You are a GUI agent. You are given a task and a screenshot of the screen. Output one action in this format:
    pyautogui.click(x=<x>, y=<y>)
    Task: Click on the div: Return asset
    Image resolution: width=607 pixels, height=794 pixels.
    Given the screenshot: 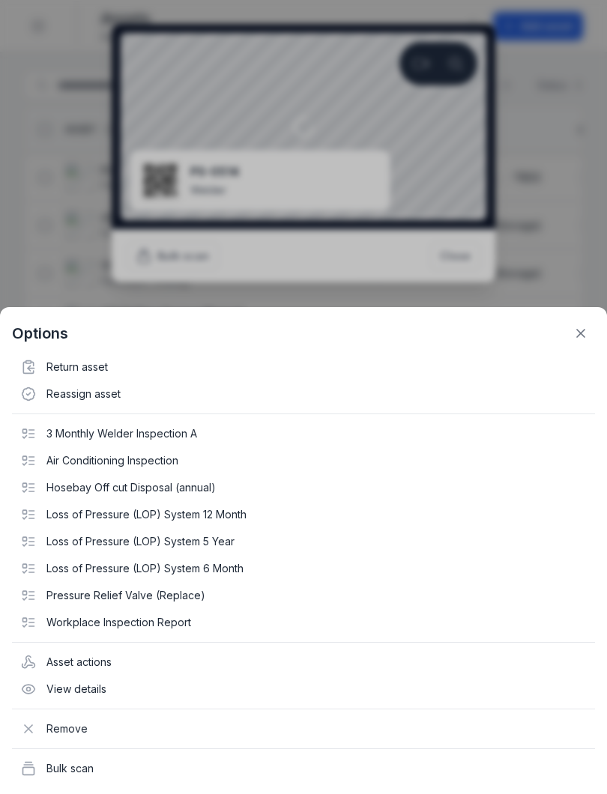 What is the action you would take?
    pyautogui.click(x=303, y=367)
    